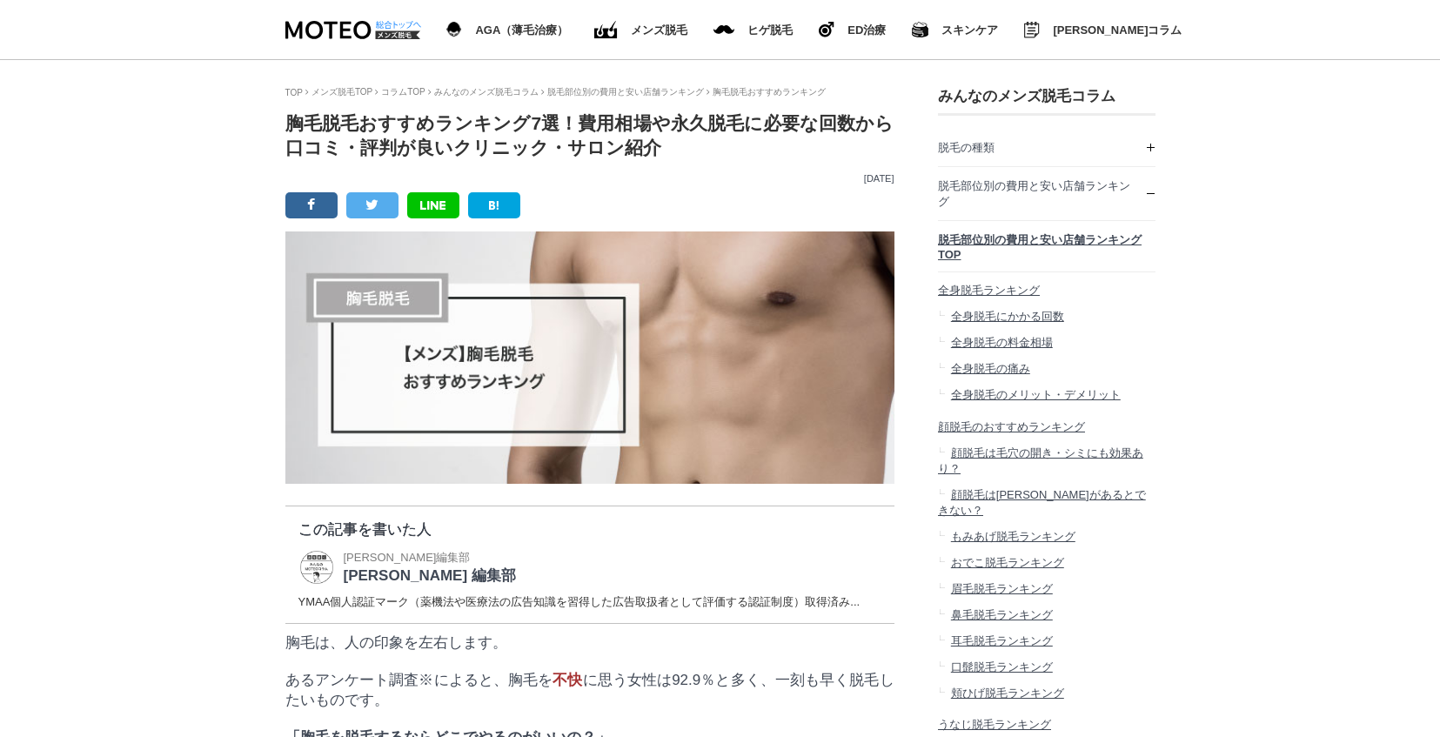 The width and height of the screenshot is (1440, 737). Describe the element at coordinates (966, 147) in the screenshot. I see `span: 脱毛の種類` at that location.